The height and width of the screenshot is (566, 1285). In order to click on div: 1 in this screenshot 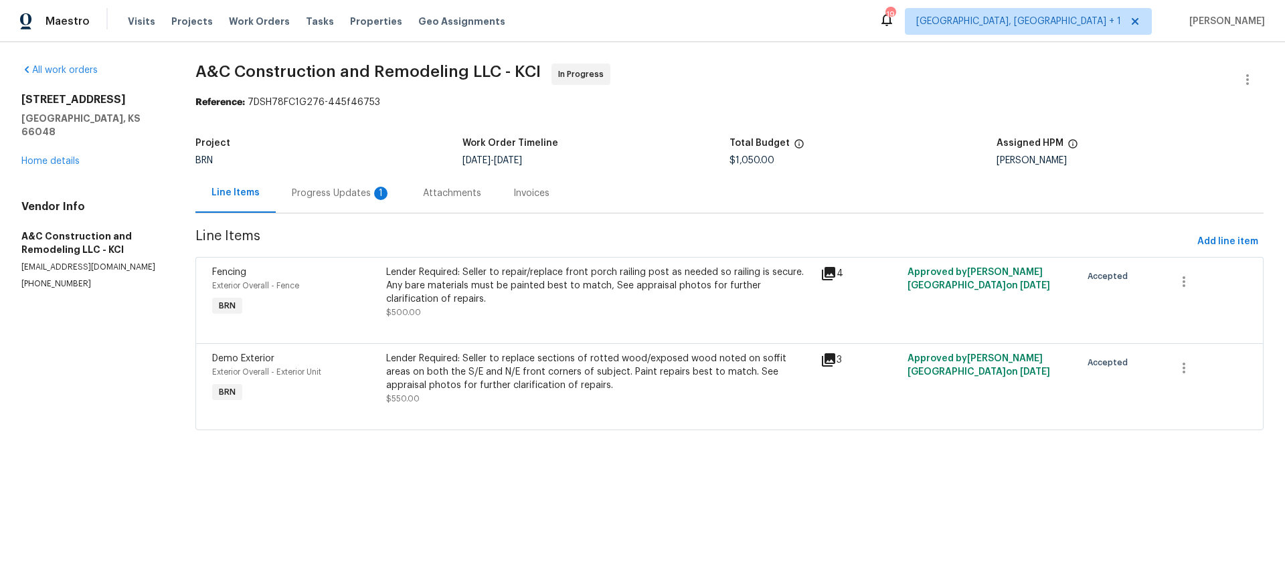, I will do `click(381, 193)`.